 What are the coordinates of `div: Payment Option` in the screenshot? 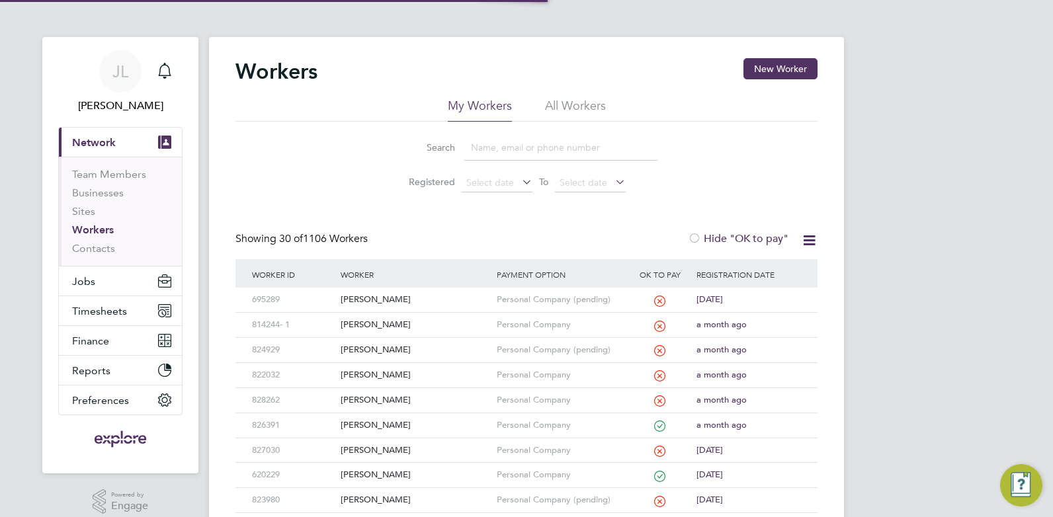 It's located at (560, 274).